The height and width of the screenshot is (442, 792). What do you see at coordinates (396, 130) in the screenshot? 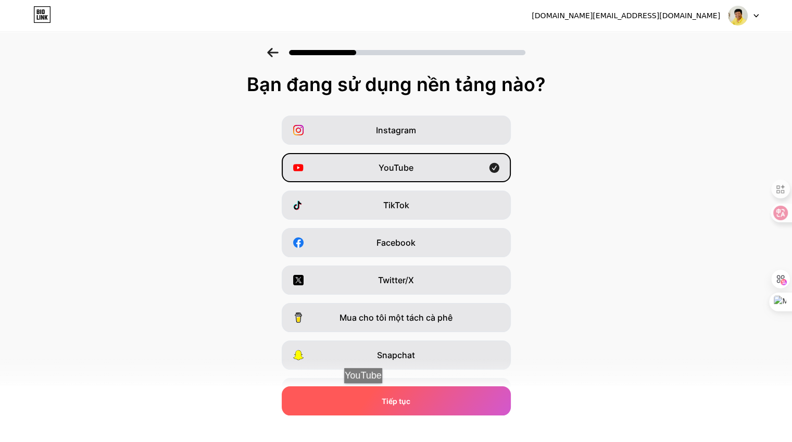
I see `font: Instagram` at bounding box center [396, 130].